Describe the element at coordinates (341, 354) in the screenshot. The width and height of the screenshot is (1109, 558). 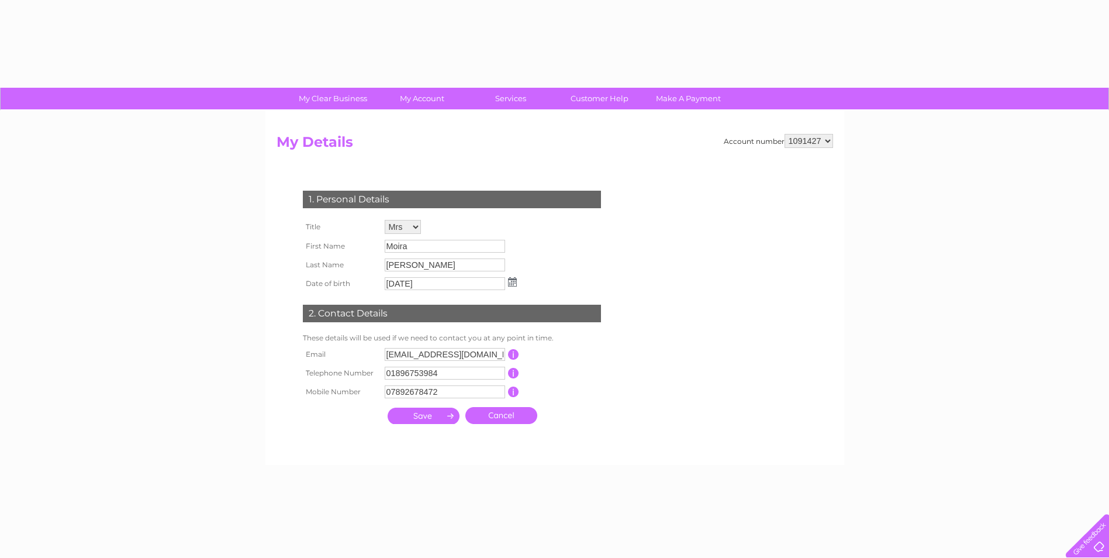
I see `th: Email` at that location.